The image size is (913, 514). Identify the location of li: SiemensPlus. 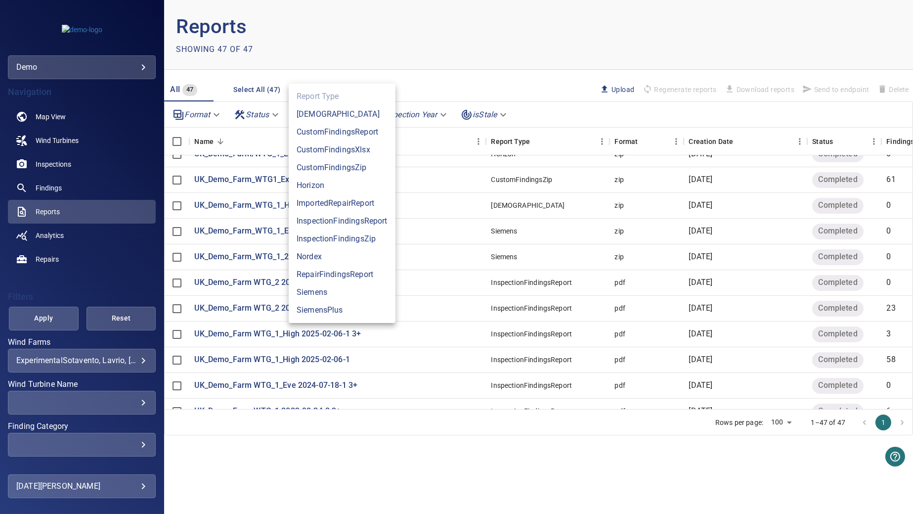
(342, 310).